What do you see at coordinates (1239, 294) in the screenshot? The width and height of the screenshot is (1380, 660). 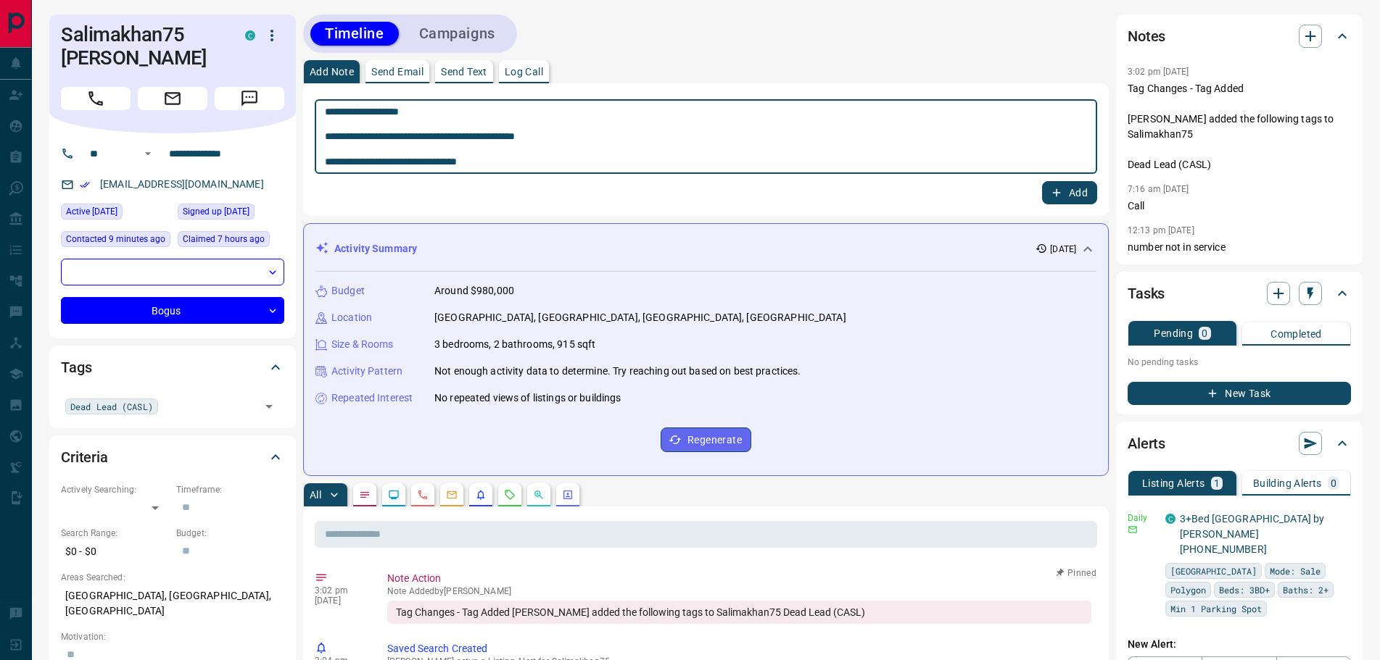 I see `div: Tasks` at bounding box center [1239, 294].